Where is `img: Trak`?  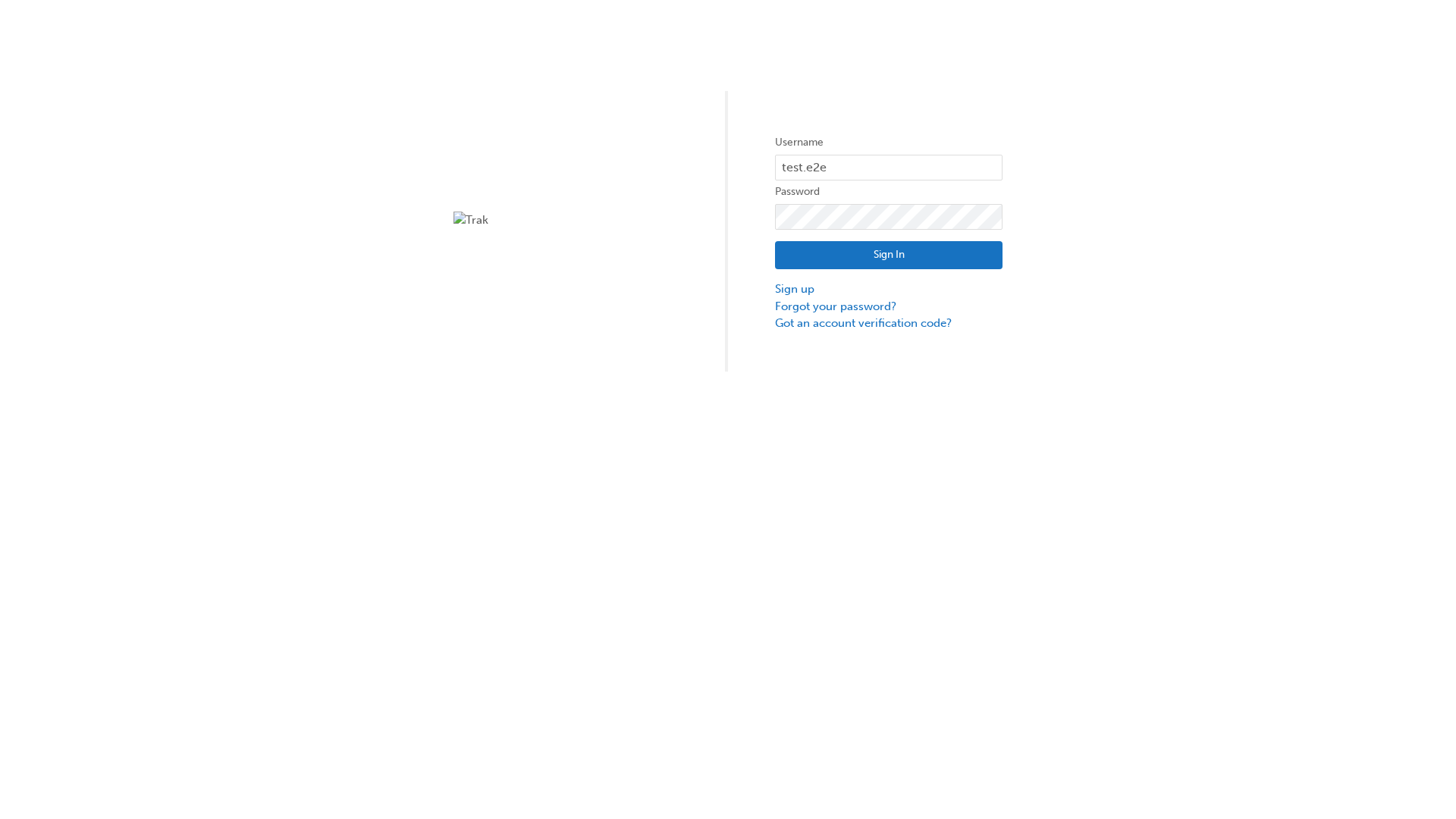 img: Trak is located at coordinates (567, 220).